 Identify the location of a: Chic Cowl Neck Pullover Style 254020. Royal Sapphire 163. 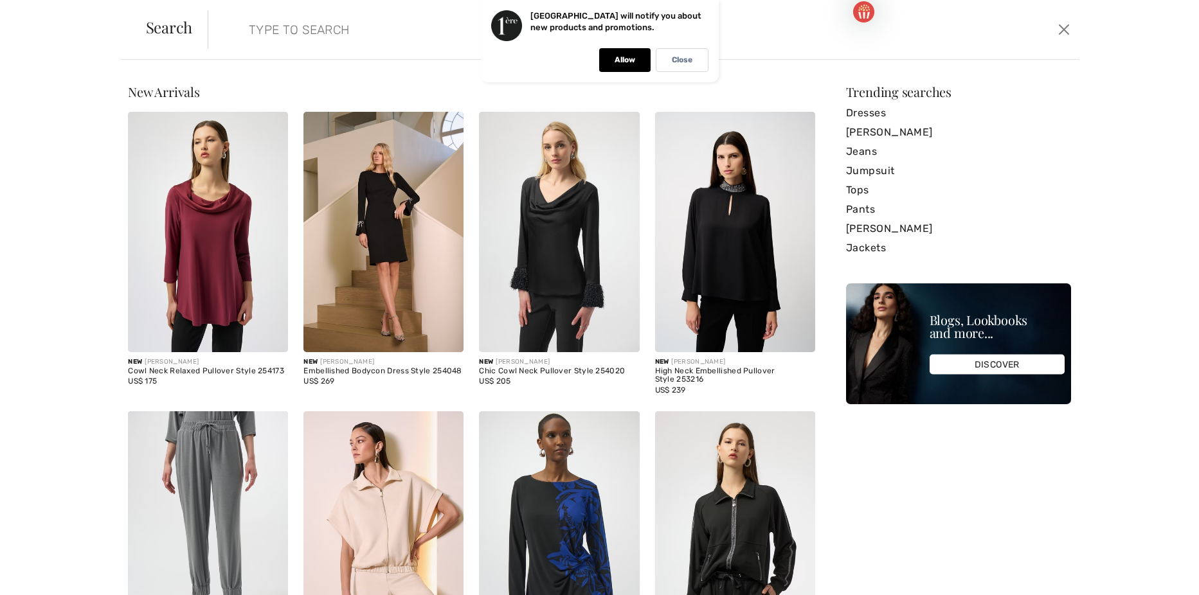
(558, 232).